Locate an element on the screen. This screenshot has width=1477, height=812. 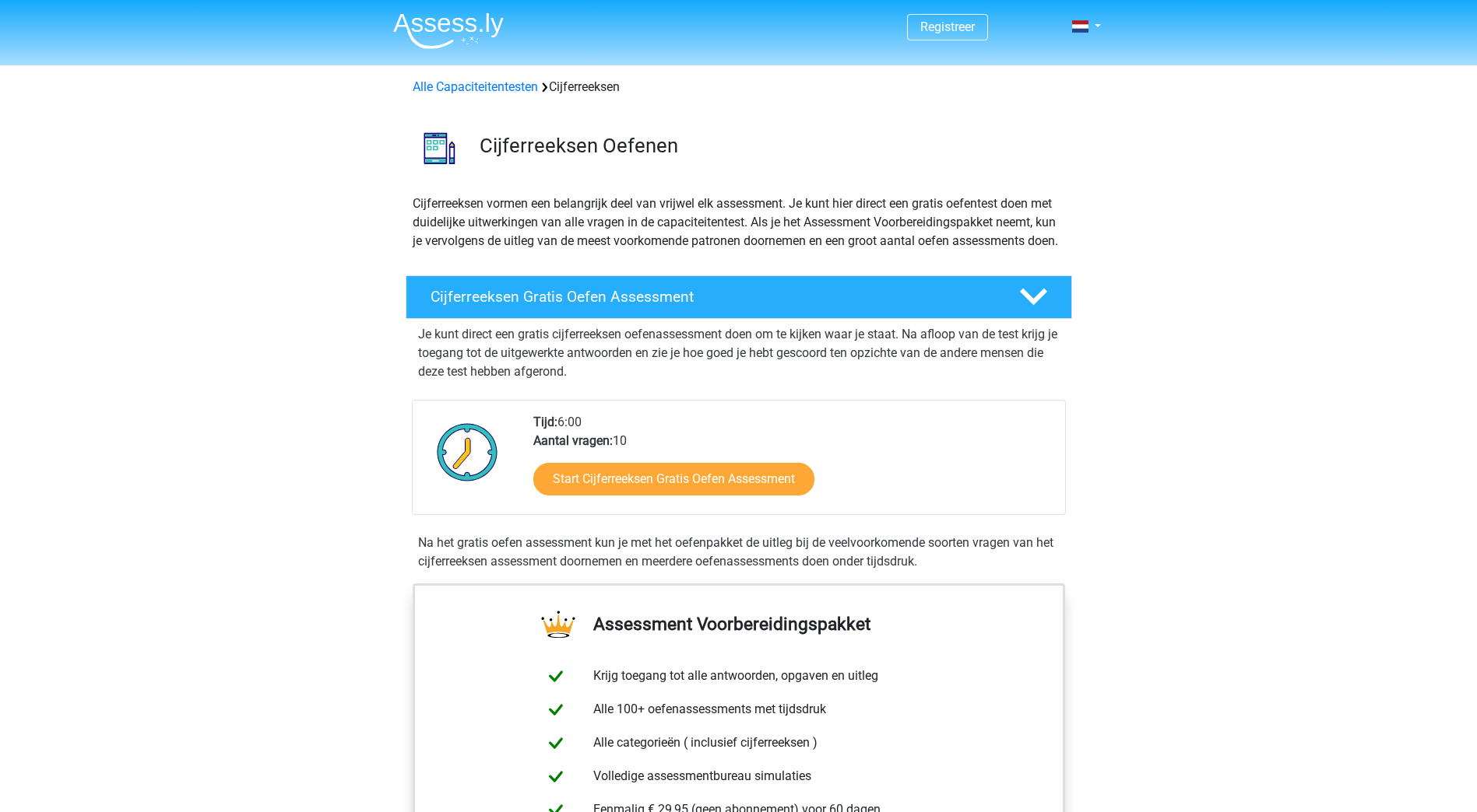
img: cijferreeksen is located at coordinates (439, 147).